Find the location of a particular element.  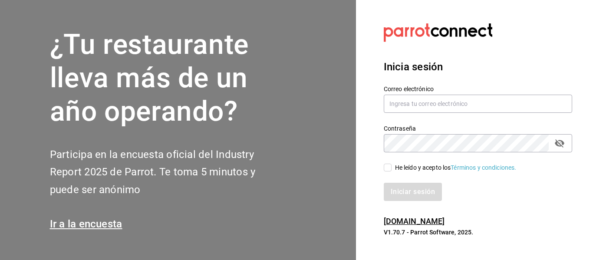

label: Contraseña is located at coordinates (478, 129).